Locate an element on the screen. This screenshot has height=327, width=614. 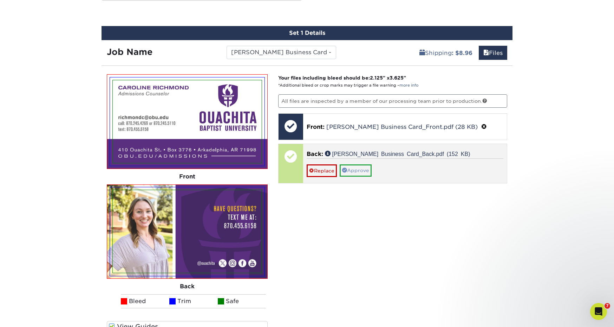
a: Approve is located at coordinates (356, 170).